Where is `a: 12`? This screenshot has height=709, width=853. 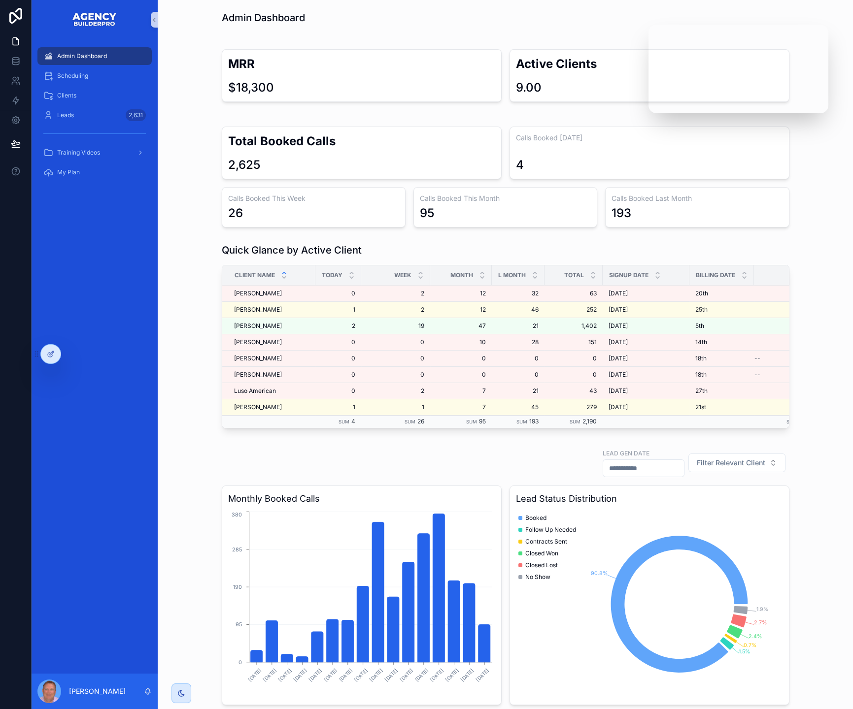
a: 12 is located at coordinates (461, 310).